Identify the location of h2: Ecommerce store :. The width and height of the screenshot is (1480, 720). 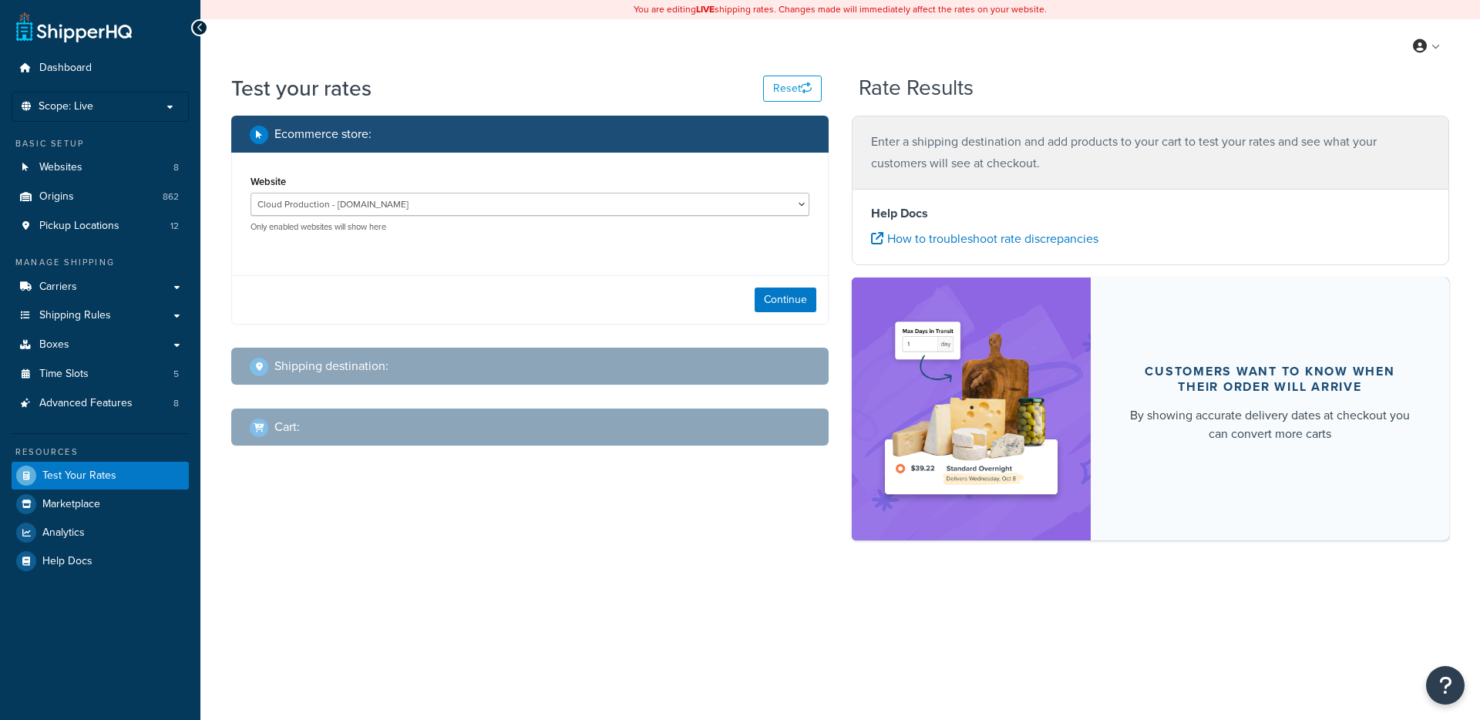
(323, 134).